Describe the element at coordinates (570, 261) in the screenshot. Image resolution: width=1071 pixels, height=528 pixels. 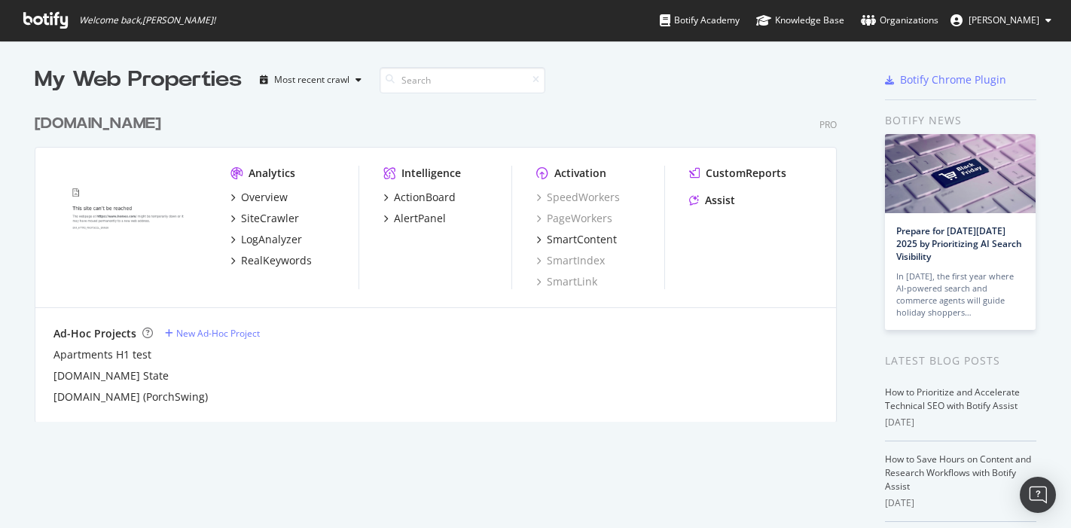
I see `div: SmartIndex` at that location.